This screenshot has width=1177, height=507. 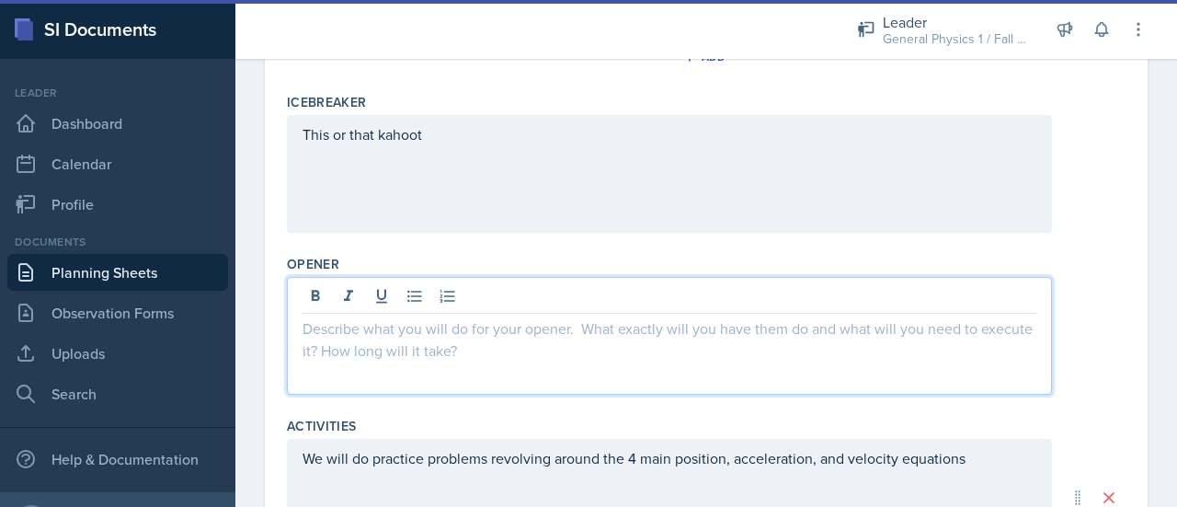 What do you see at coordinates (118, 242) in the screenshot?
I see `div: Documents` at bounding box center [118, 242].